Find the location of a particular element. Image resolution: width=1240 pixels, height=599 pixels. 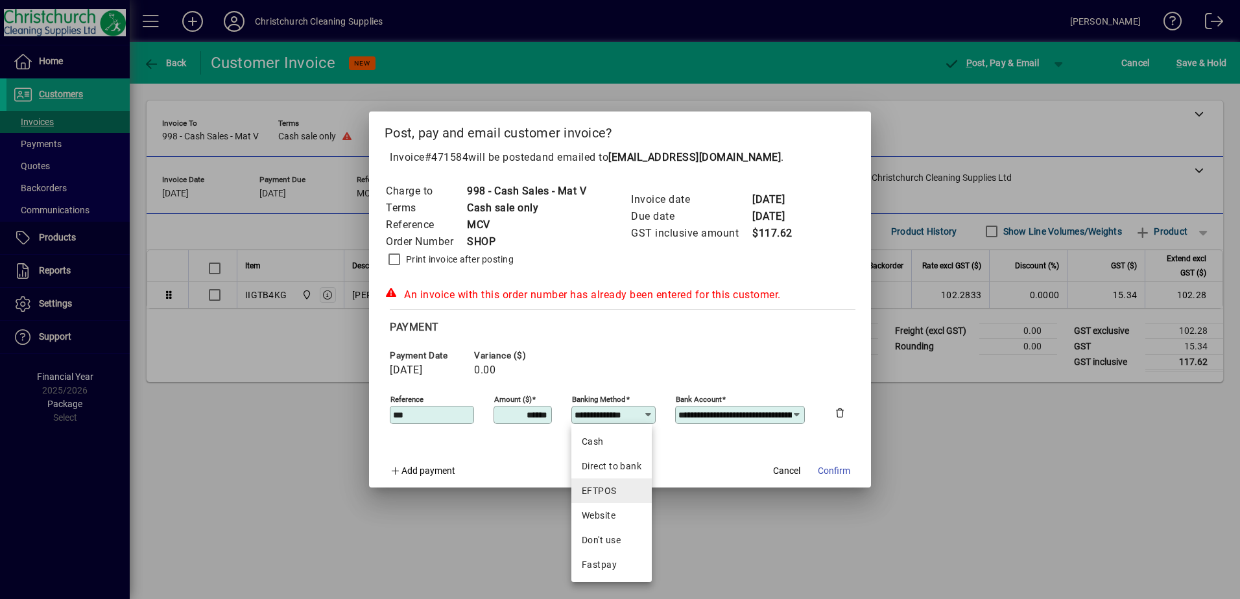

div: Don't use is located at coordinates (612, 540).